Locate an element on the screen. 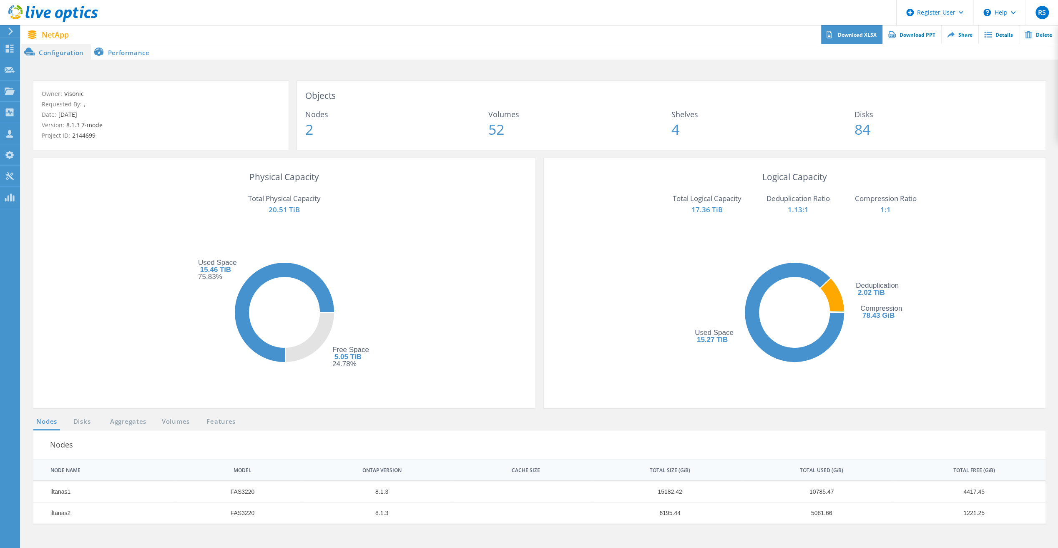 Image resolution: width=1058 pixels, height=548 pixels. a: Details is located at coordinates (998, 34).